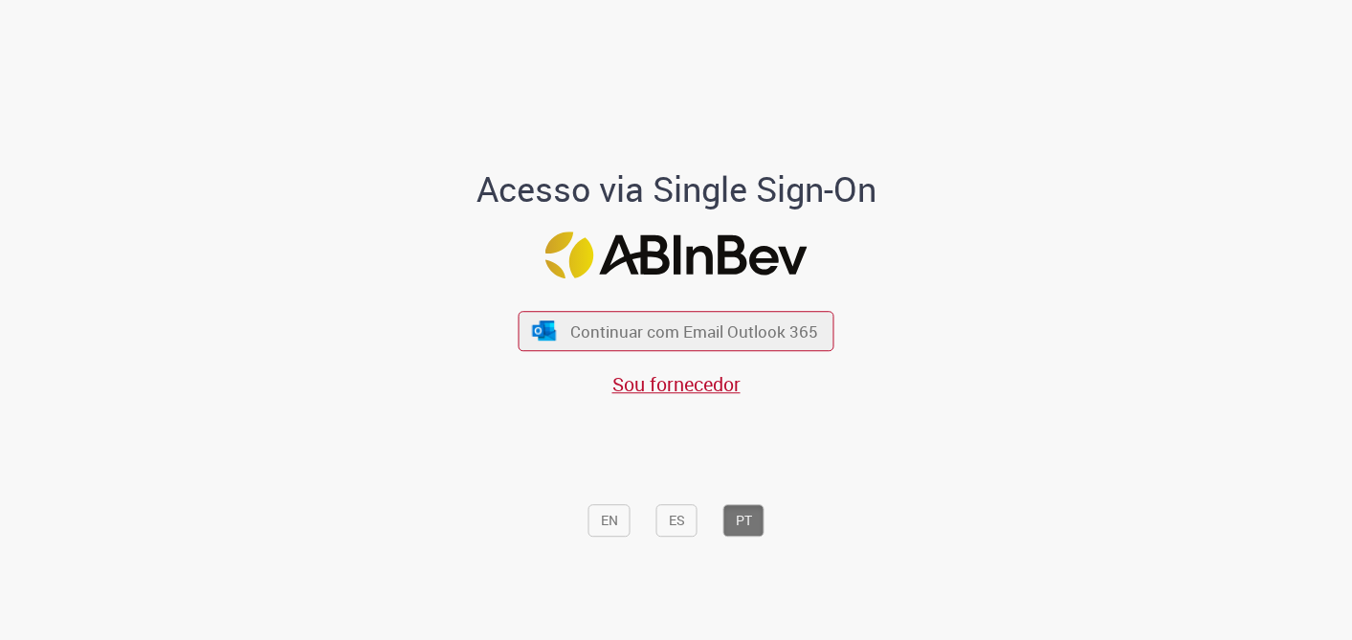  Describe the element at coordinates (676, 520) in the screenshot. I see `button: ES` at that location.